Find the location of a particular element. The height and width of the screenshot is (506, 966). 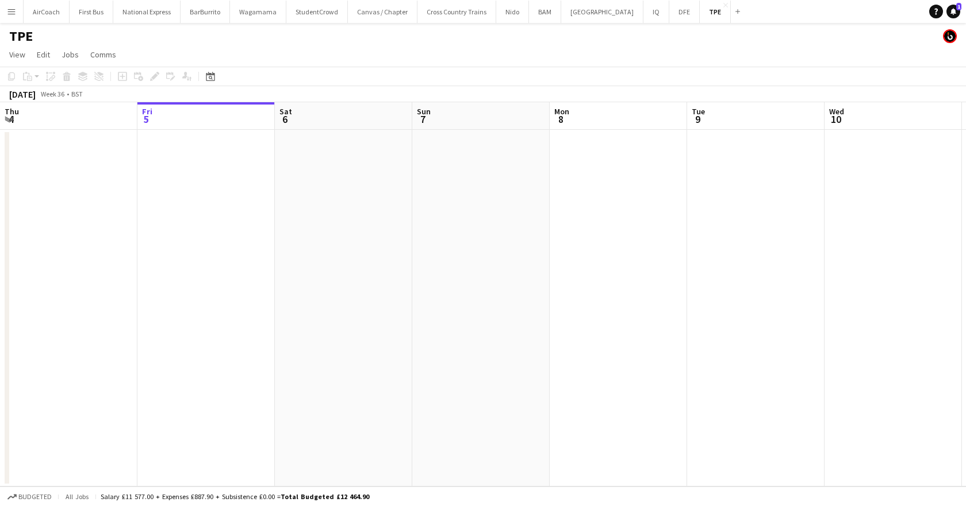

span: Jobs is located at coordinates (70, 55).